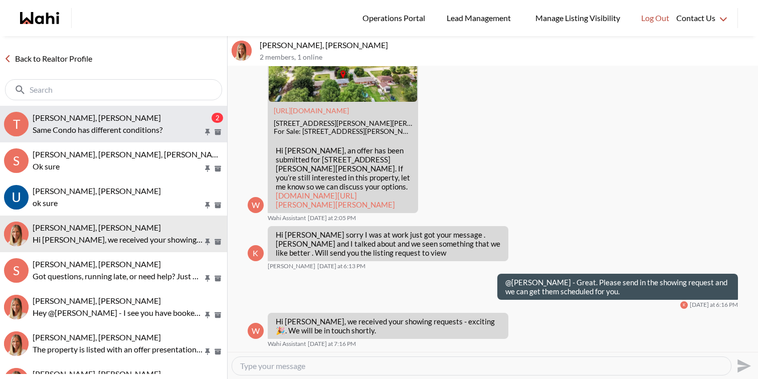 The image size is (758, 379). Describe the element at coordinates (118, 203) in the screenshot. I see `p: ok sure` at that location.